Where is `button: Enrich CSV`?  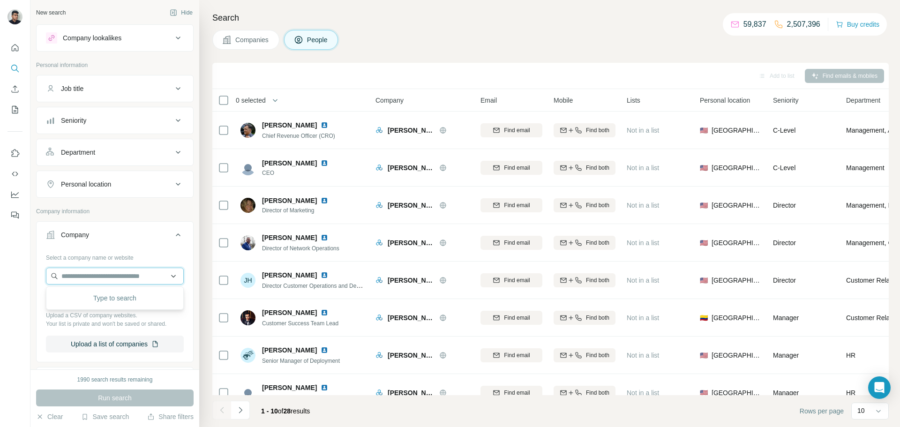 button: Enrich CSV is located at coordinates (15, 89).